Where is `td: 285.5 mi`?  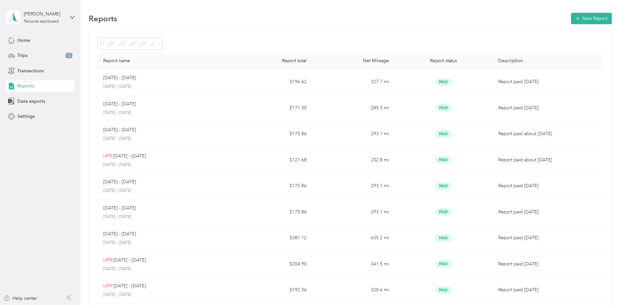 td: 285.5 mi is located at coordinates (353, 108).